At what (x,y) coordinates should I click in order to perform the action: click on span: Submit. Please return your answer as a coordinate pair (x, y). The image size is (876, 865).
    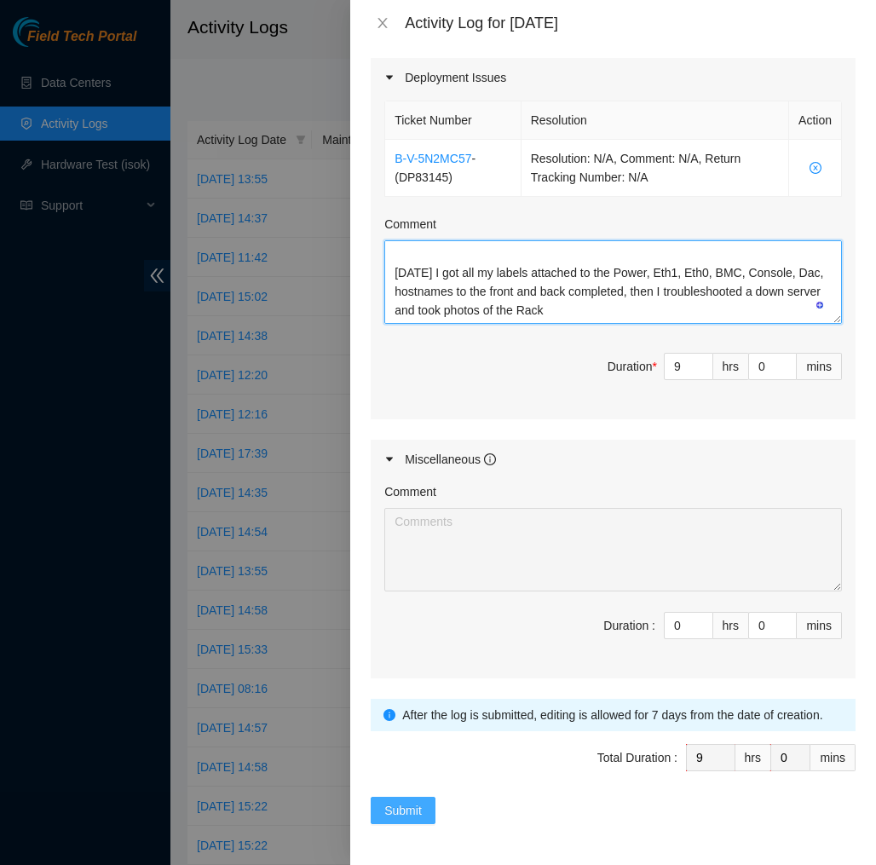
    Looking at the image, I should click on (403, 810).